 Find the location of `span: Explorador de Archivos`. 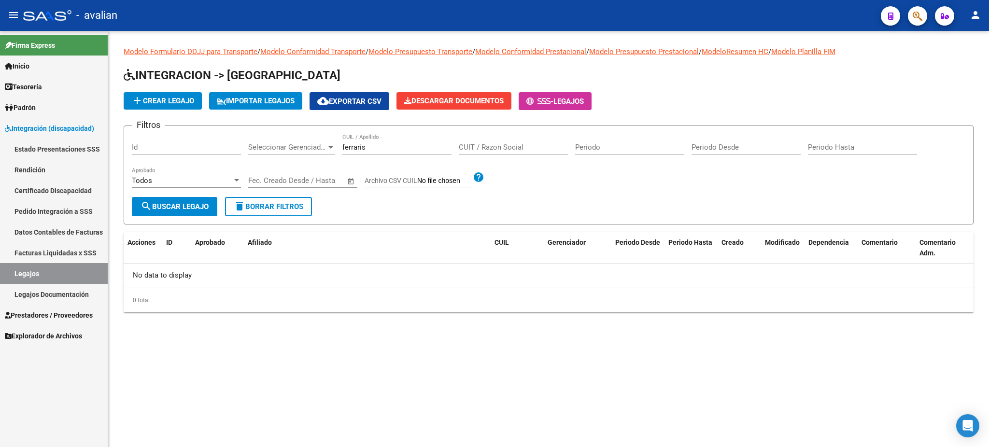

span: Explorador de Archivos is located at coordinates (43, 336).